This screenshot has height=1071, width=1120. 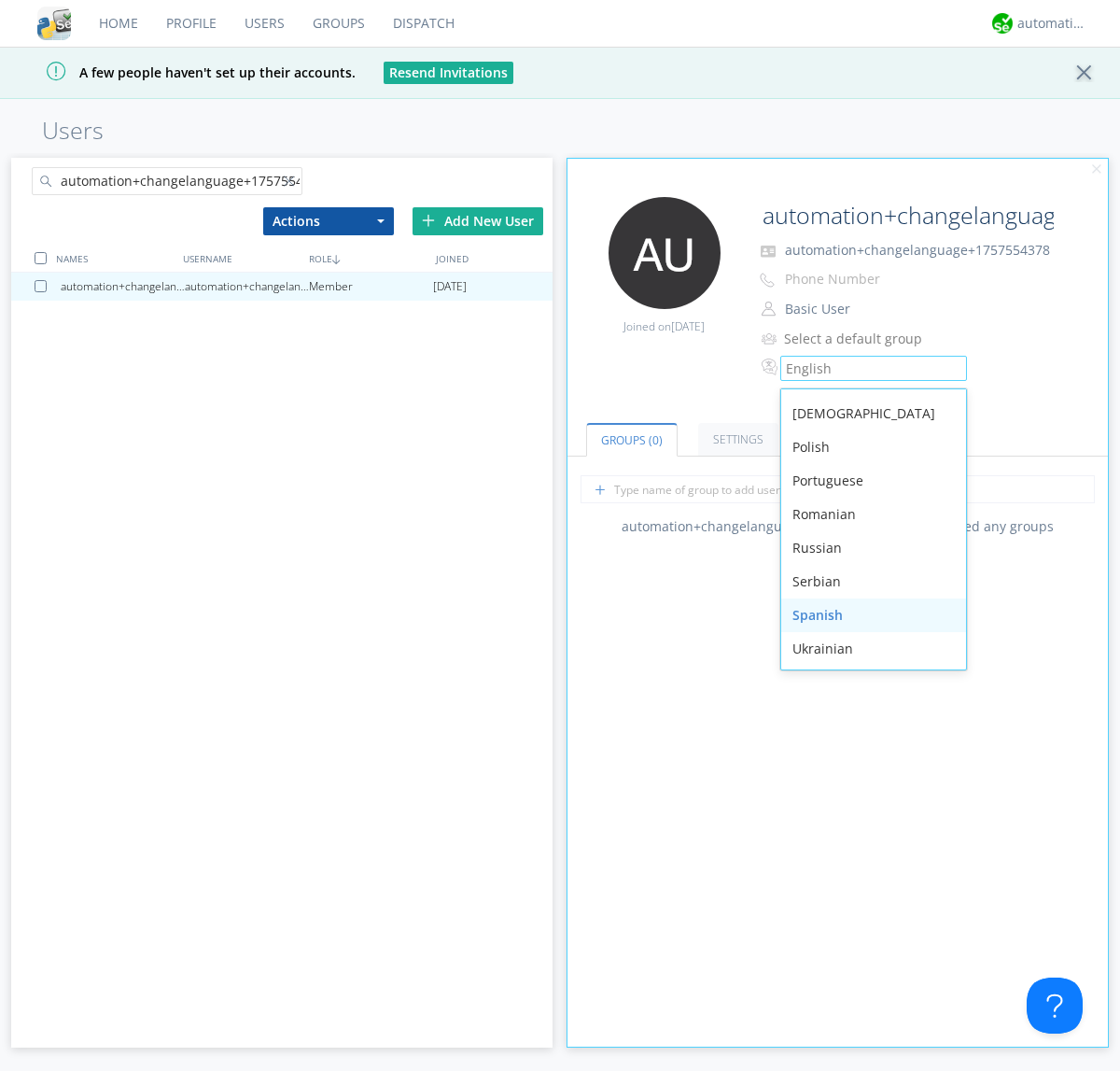 I want to click on span: A few people haven't set up their accounts., so click(x=185, y=72).